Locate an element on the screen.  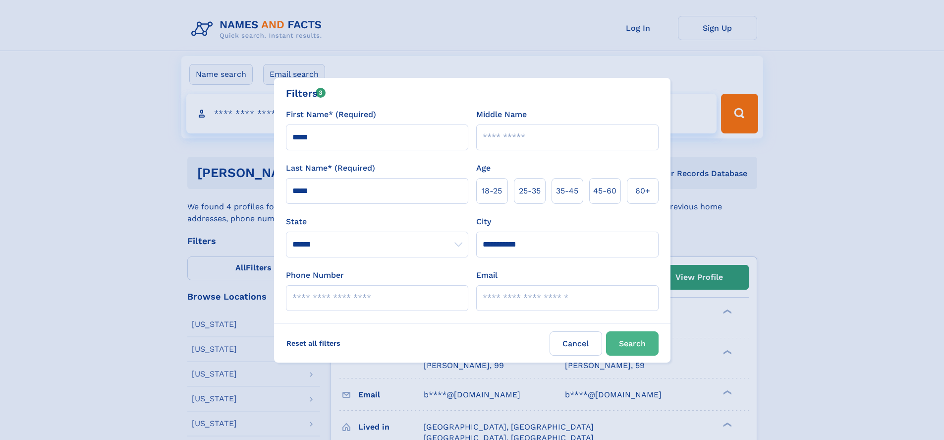
span: 45‑60 is located at coordinates (605, 191).